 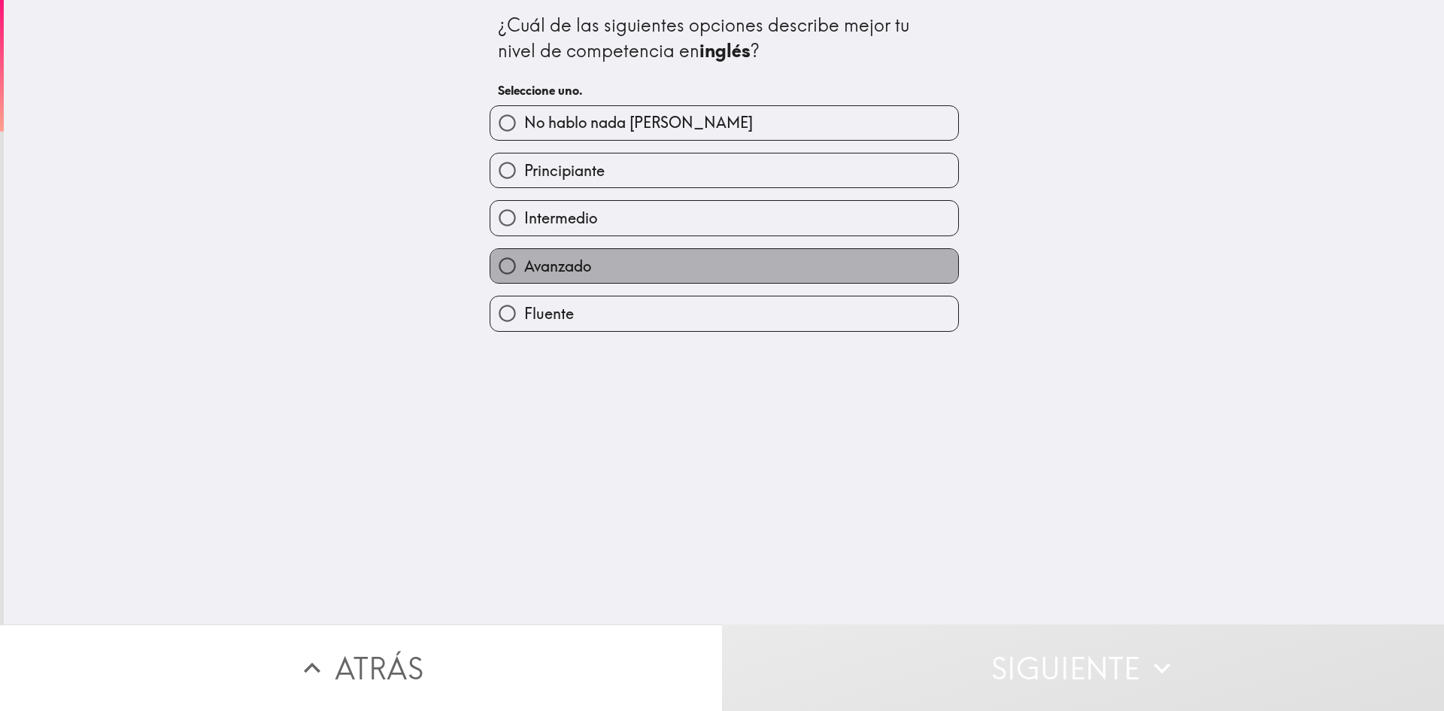 What do you see at coordinates (724, 38) in the screenshot?
I see `div: ¿Cuál de las siguientes opciones describe mejor tu nivel de competencia en ?` at bounding box center [724, 38].